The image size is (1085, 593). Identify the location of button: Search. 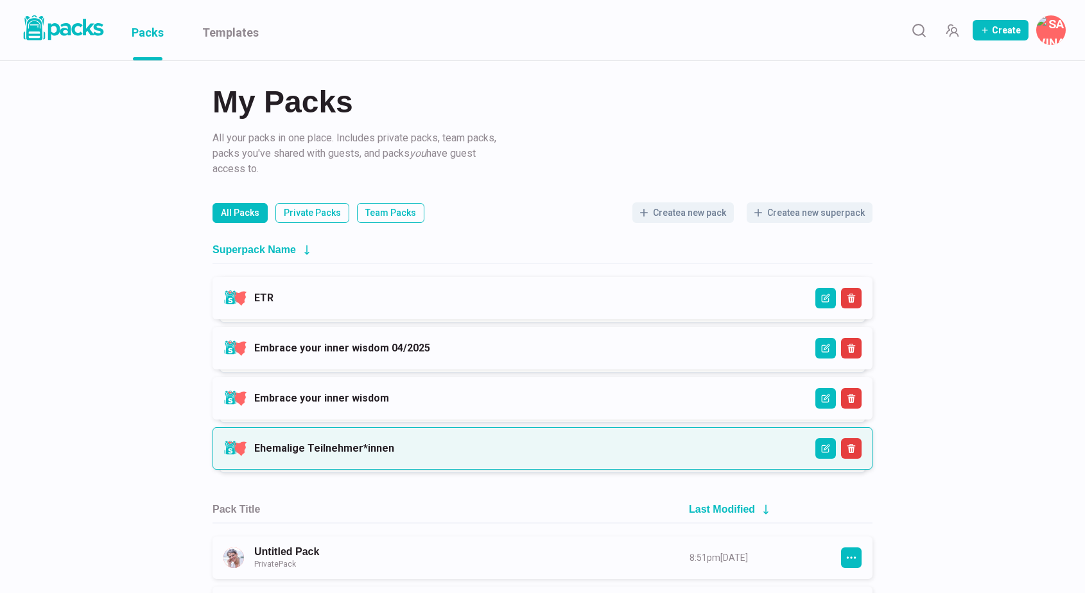
(919, 30).